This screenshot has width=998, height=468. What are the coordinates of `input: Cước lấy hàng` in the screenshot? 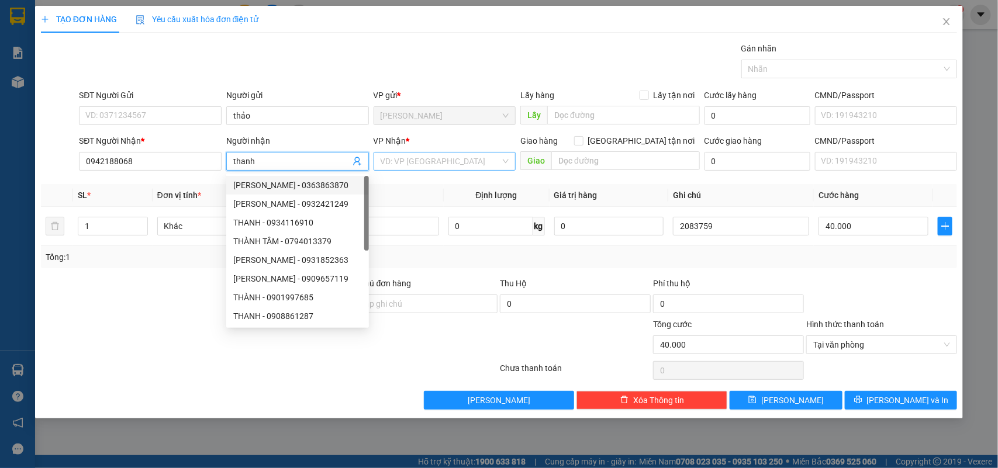 It's located at (757, 116).